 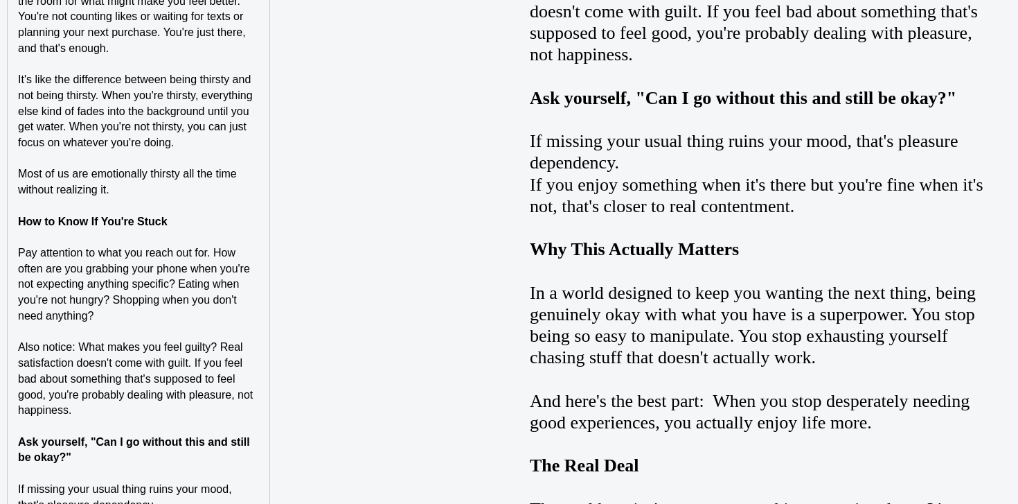 What do you see at coordinates (757, 195) in the screenshot?
I see `span: If you enjoy something when it's there but you're fine when it's not, that's closer to real conte...` at bounding box center [757, 195].